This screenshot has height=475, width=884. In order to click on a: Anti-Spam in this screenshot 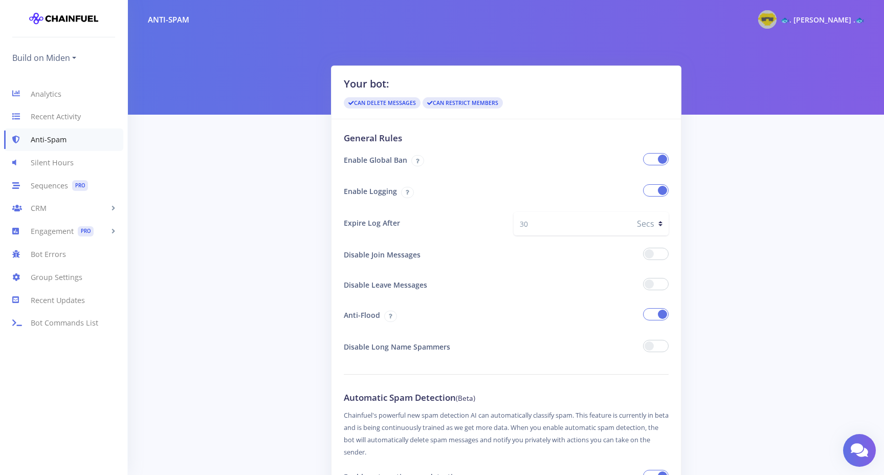, I will do `click(63, 140)`.